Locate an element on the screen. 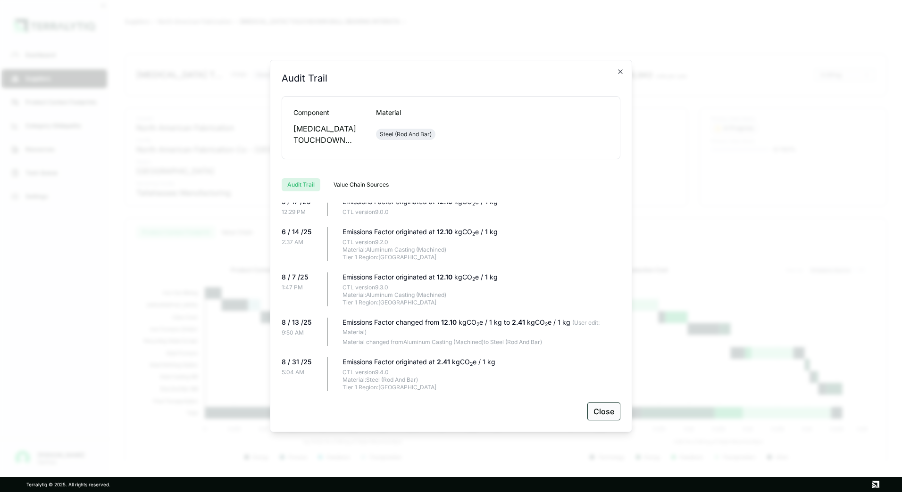 The width and height of the screenshot is (902, 492). div: Emissions Factor changed from kgCO e / 1 kg to kgCO e / 1 kg is located at coordinates (481, 327).